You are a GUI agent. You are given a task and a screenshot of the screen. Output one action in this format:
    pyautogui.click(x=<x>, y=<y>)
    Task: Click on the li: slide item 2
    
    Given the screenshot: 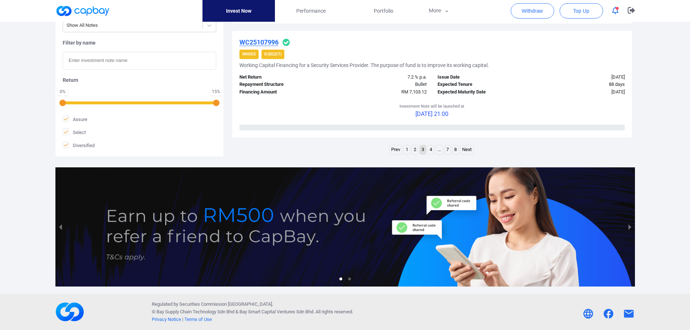 What is the action you would take?
    pyautogui.click(x=349, y=279)
    